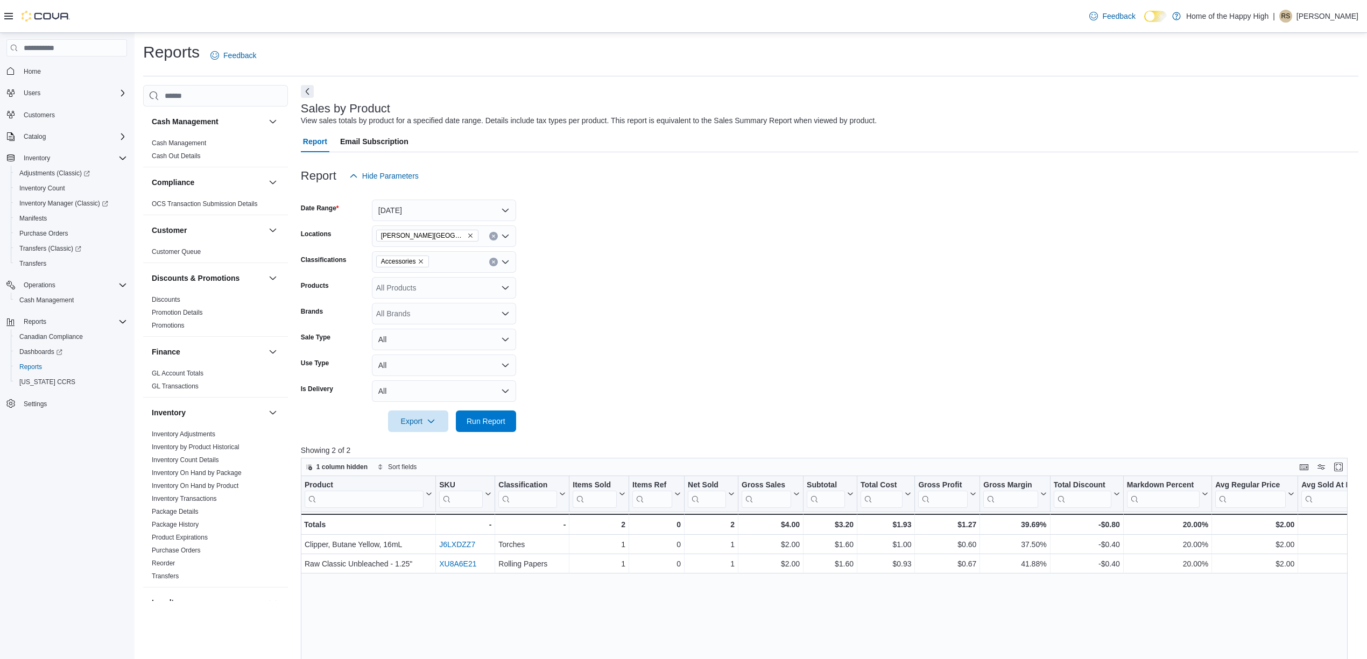 This screenshot has height=659, width=1367. I want to click on div: 41.88%, so click(1014, 564).